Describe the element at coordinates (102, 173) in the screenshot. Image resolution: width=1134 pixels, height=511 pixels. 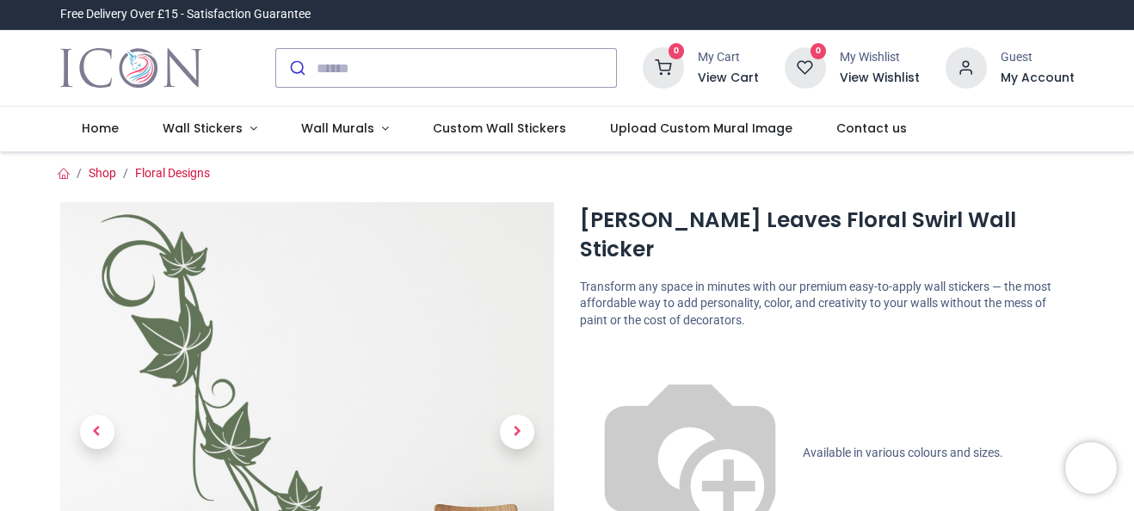
I see `a: Shop` at that location.